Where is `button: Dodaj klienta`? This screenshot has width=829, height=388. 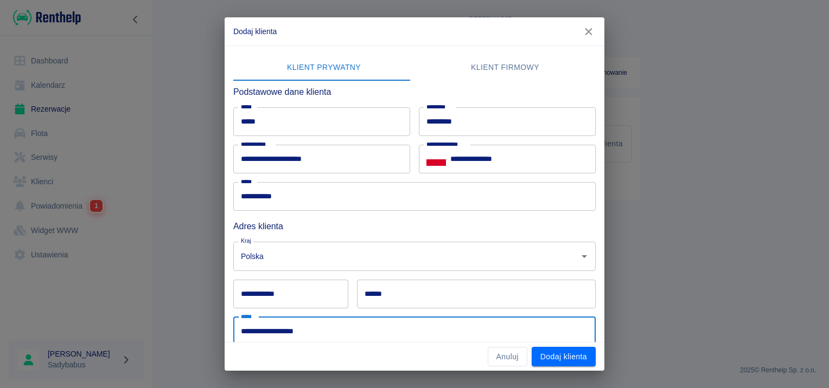
button: Dodaj klienta is located at coordinates (564, 357).